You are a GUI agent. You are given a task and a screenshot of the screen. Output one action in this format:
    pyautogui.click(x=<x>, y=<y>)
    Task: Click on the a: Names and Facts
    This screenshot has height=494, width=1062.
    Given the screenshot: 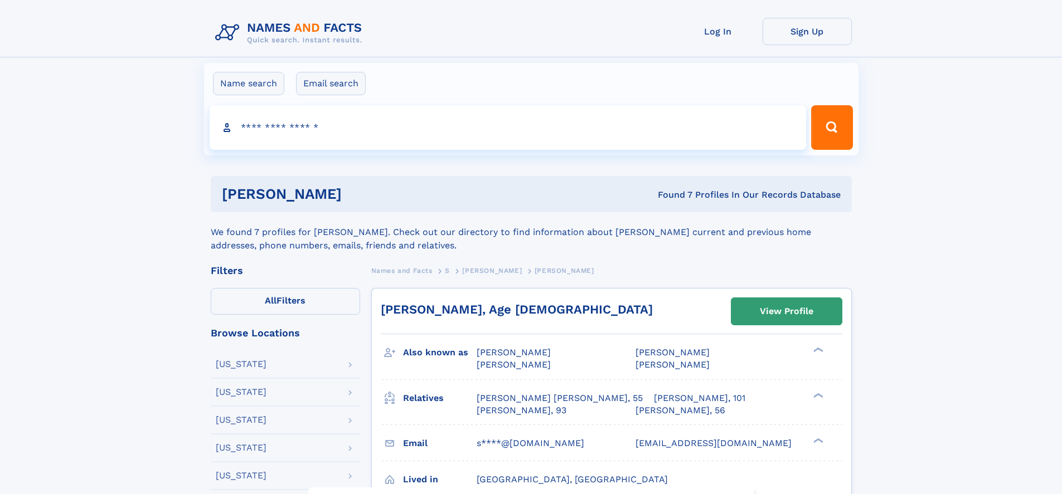 What is the action you would take?
    pyautogui.click(x=402, y=270)
    